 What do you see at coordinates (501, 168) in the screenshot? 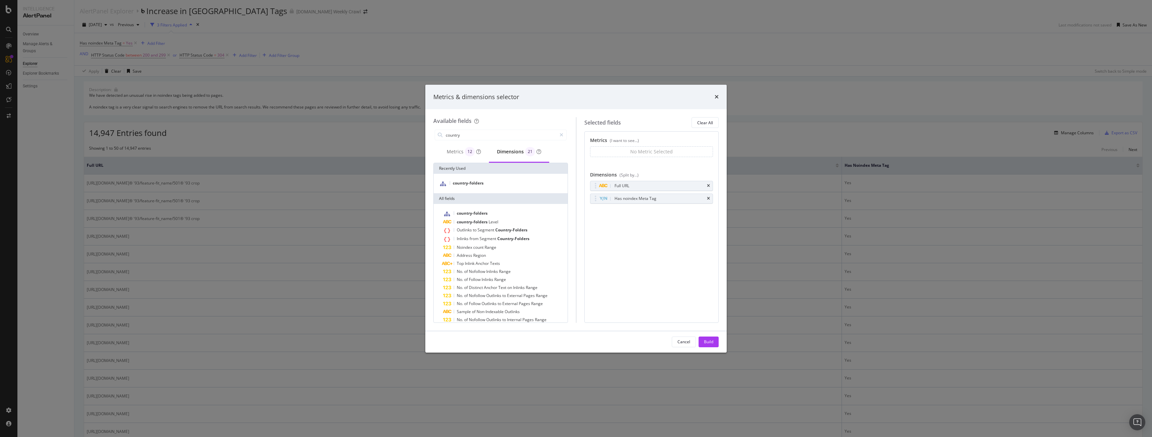
I see `div: Recently Used` at bounding box center [501, 168].